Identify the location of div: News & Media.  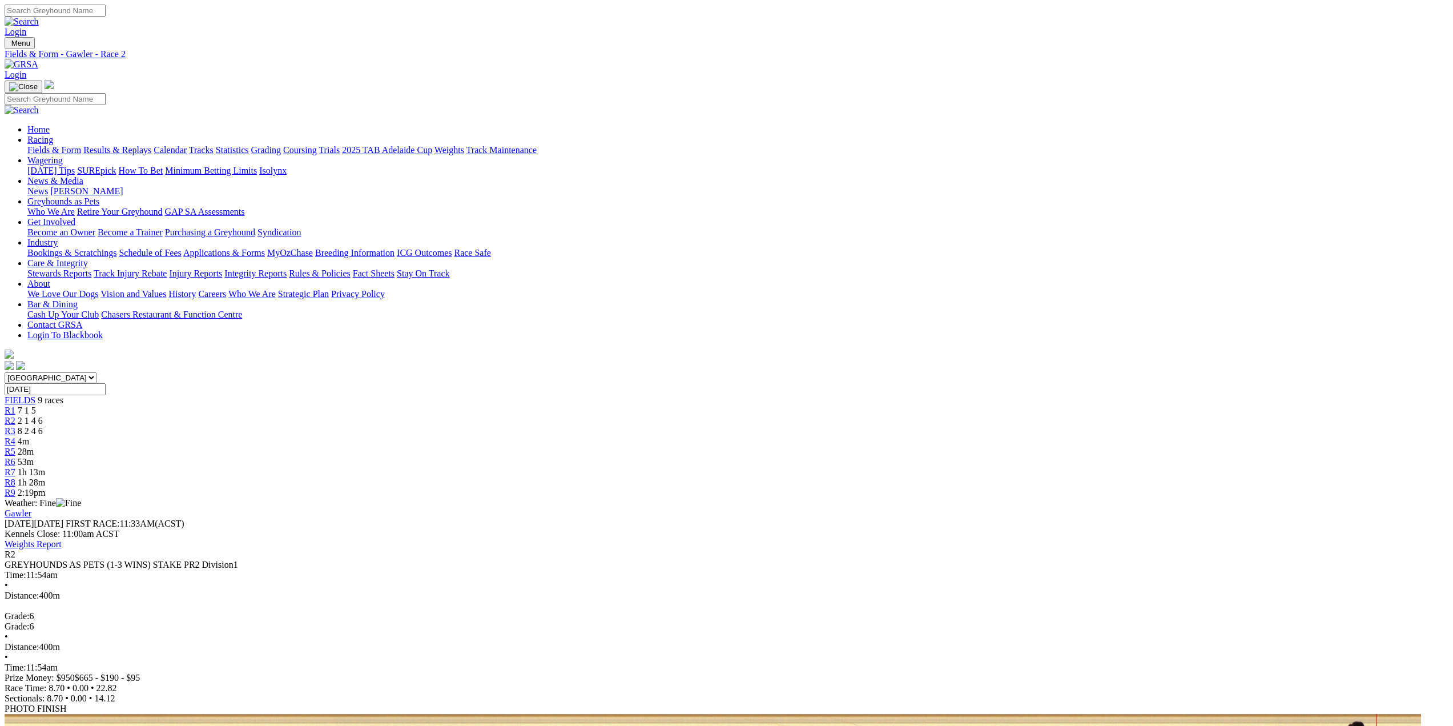
(738, 191).